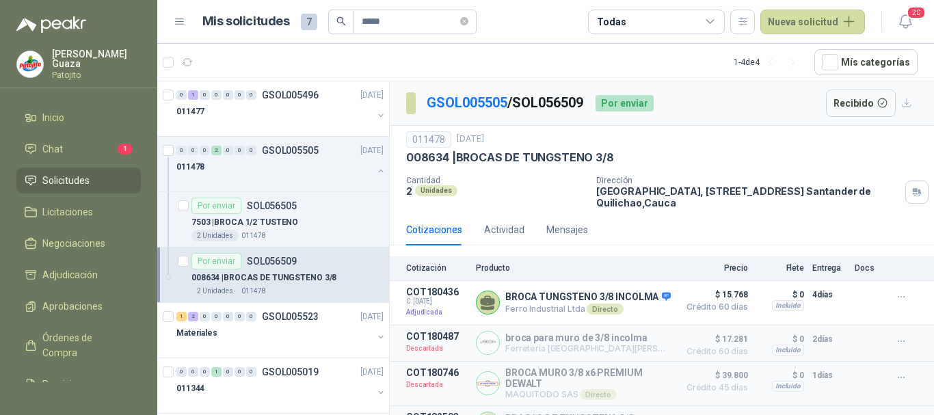 Image resolution: width=934 pixels, height=415 pixels. I want to click on p: 4 días, so click(829, 295).